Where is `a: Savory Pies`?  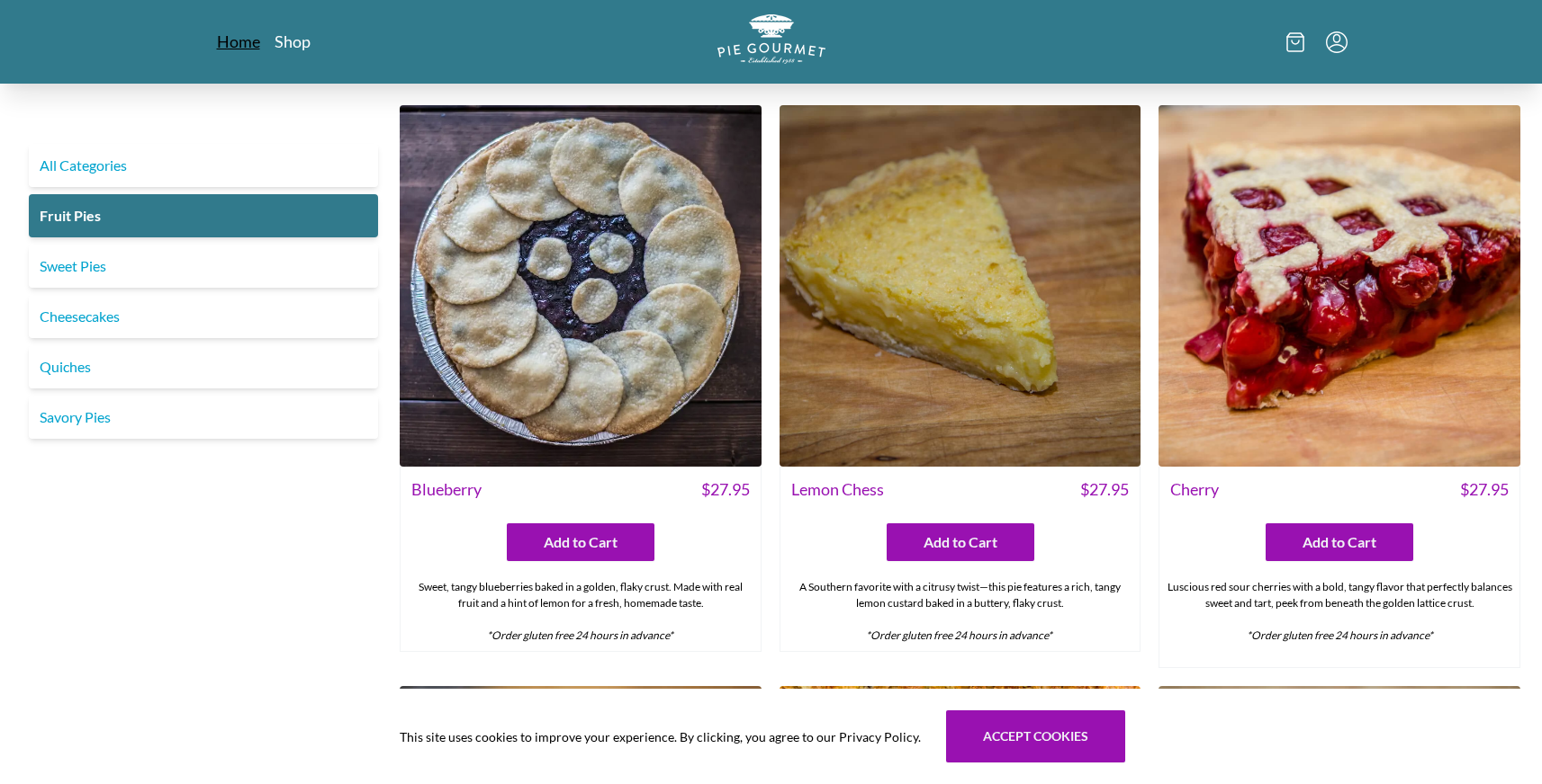 a: Savory Pies is located at coordinates (204, 417).